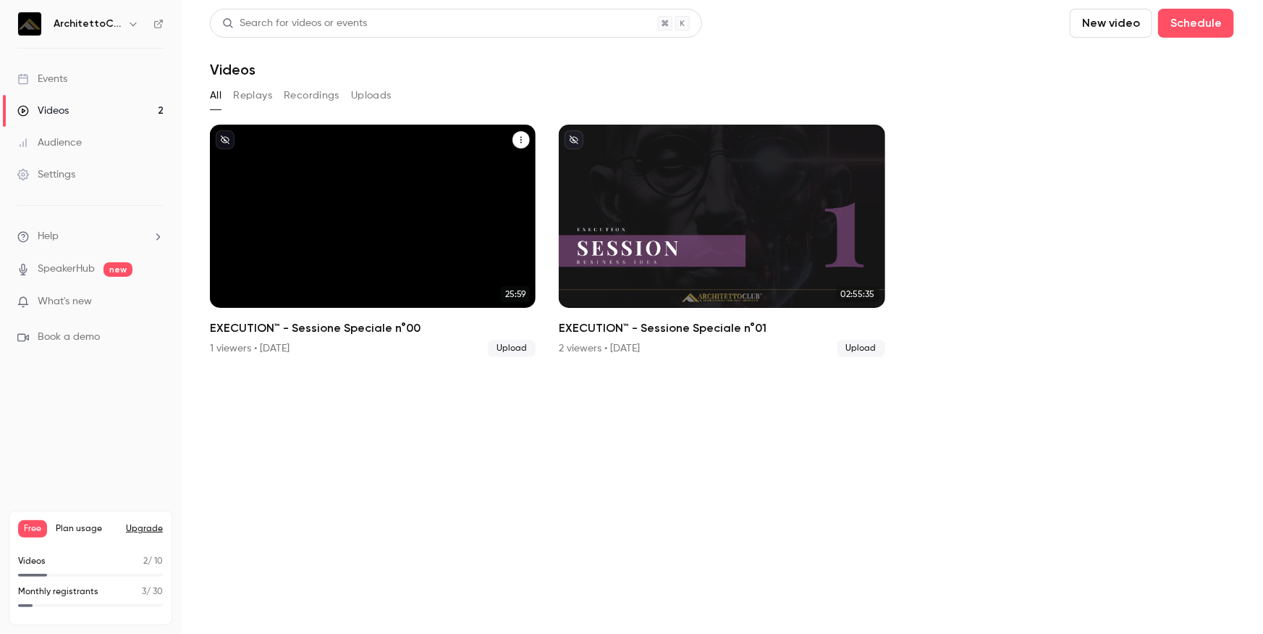  Describe the element at coordinates (118, 269) in the screenshot. I see `span: new` at that location.